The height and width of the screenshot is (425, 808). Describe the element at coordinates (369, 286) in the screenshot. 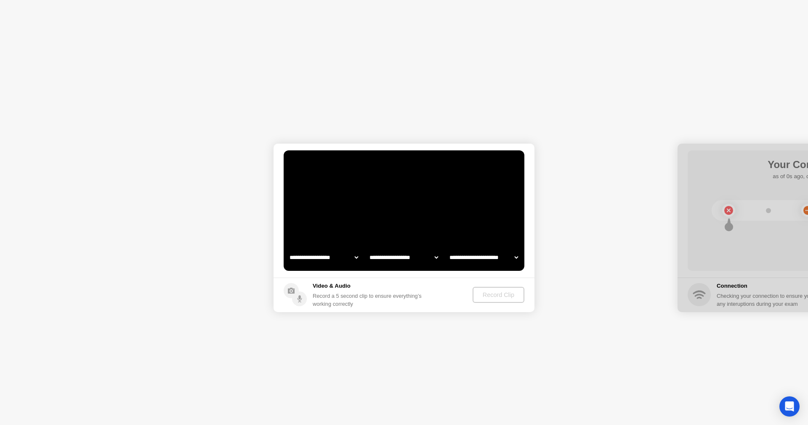

I see `h5: Video & Audio` at that location.